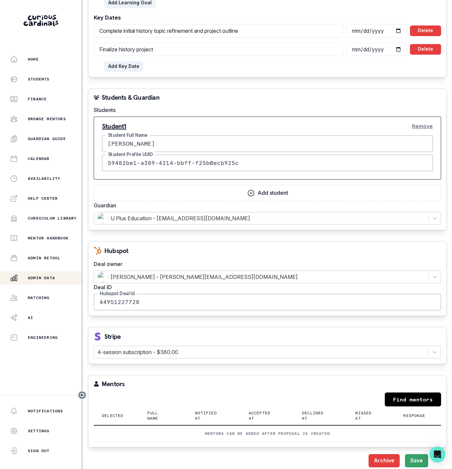 The height and width of the screenshot is (469, 452). Describe the element at coordinates (267, 193) in the screenshot. I see `button: Add student` at that location.